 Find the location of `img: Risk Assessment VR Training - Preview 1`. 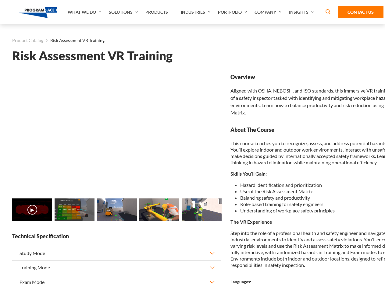

img: Risk Assessment VR Training - Preview 1 is located at coordinates (74, 210).